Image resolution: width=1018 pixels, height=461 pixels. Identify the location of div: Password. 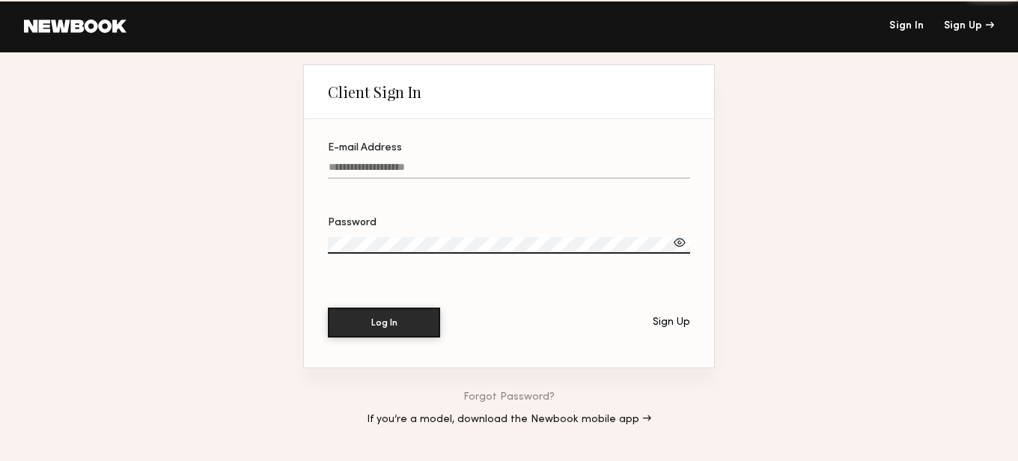
(509, 223).